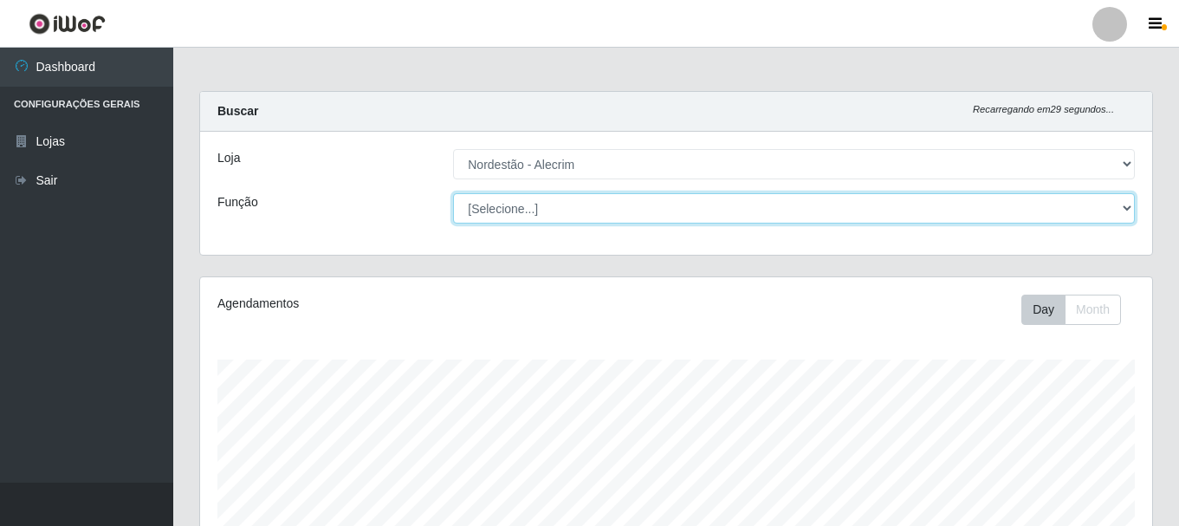 The height and width of the screenshot is (526, 1179). Describe the element at coordinates (237, 111) in the screenshot. I see `strong: Buscar` at that location.